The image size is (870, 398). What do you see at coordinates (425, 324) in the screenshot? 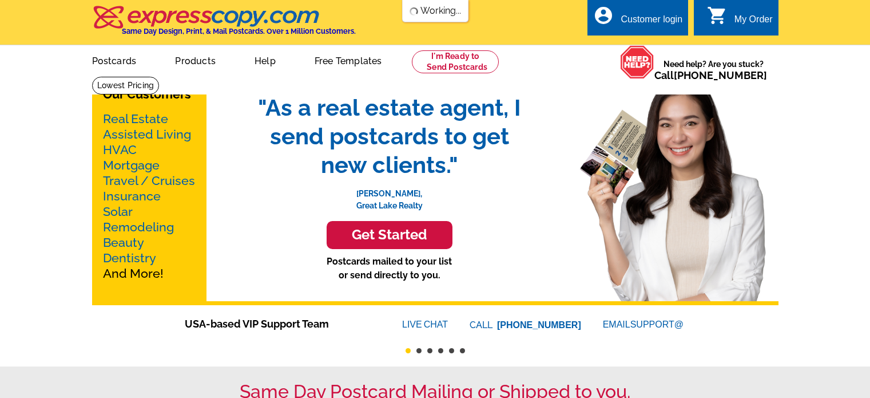
I see `a: LIVECHAT` at bounding box center [425, 324].